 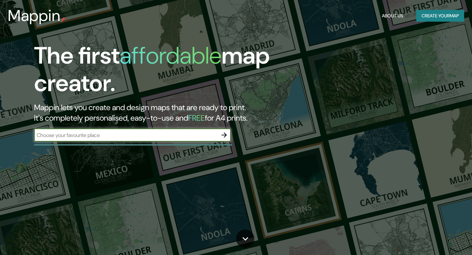 I want to click on h5: FREE, so click(x=196, y=118).